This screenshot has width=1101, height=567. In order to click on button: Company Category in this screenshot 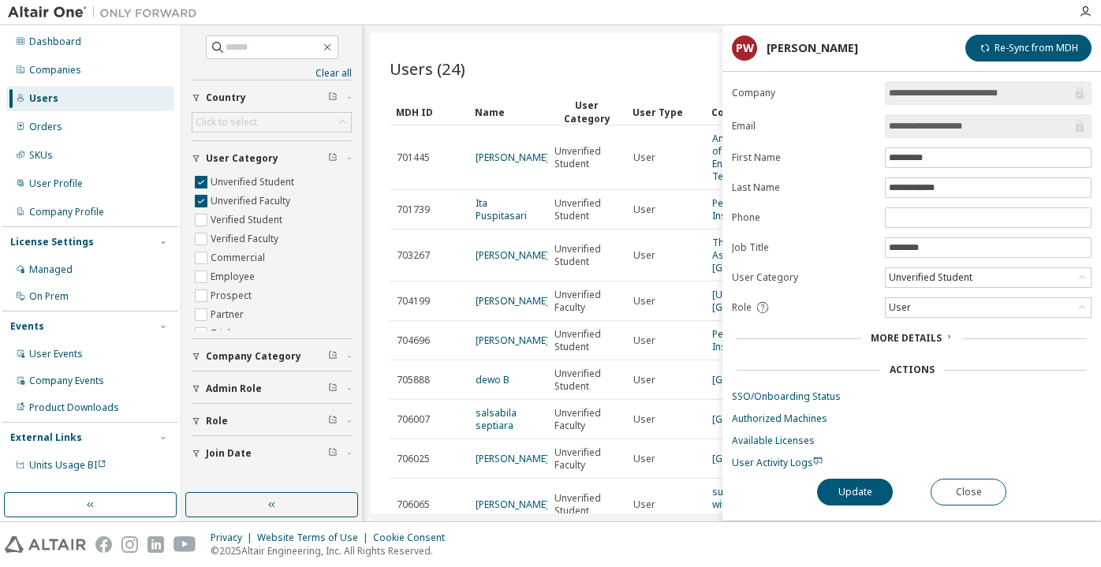, I will do `click(271, 357)`.